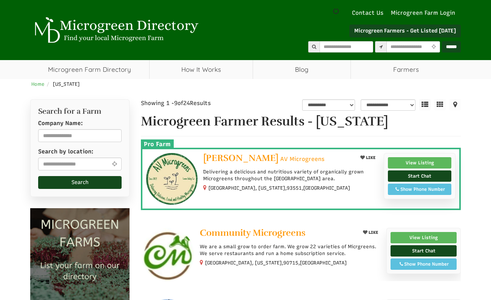 This screenshot has height=300, width=491. I want to click on img: Shannon Cunliffe, so click(172, 179).